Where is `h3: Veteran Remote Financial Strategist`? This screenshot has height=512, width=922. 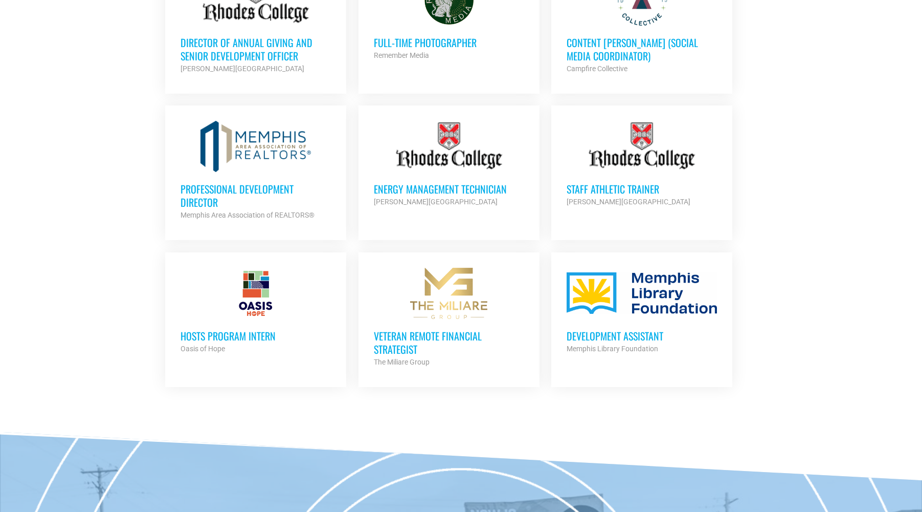
h3: Veteran Remote Financial Strategist is located at coordinates (449, 342).